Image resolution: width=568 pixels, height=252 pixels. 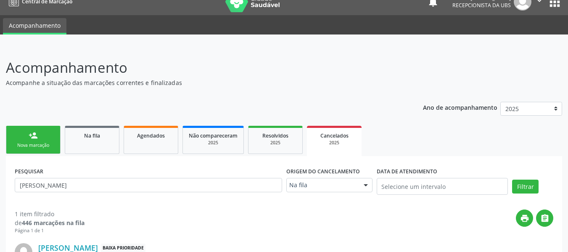 I want to click on span: Agendados, so click(x=151, y=135).